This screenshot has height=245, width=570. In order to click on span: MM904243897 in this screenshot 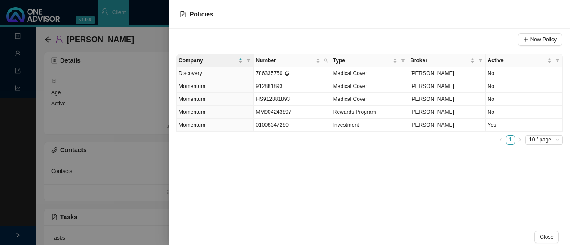, I will do `click(273, 112)`.